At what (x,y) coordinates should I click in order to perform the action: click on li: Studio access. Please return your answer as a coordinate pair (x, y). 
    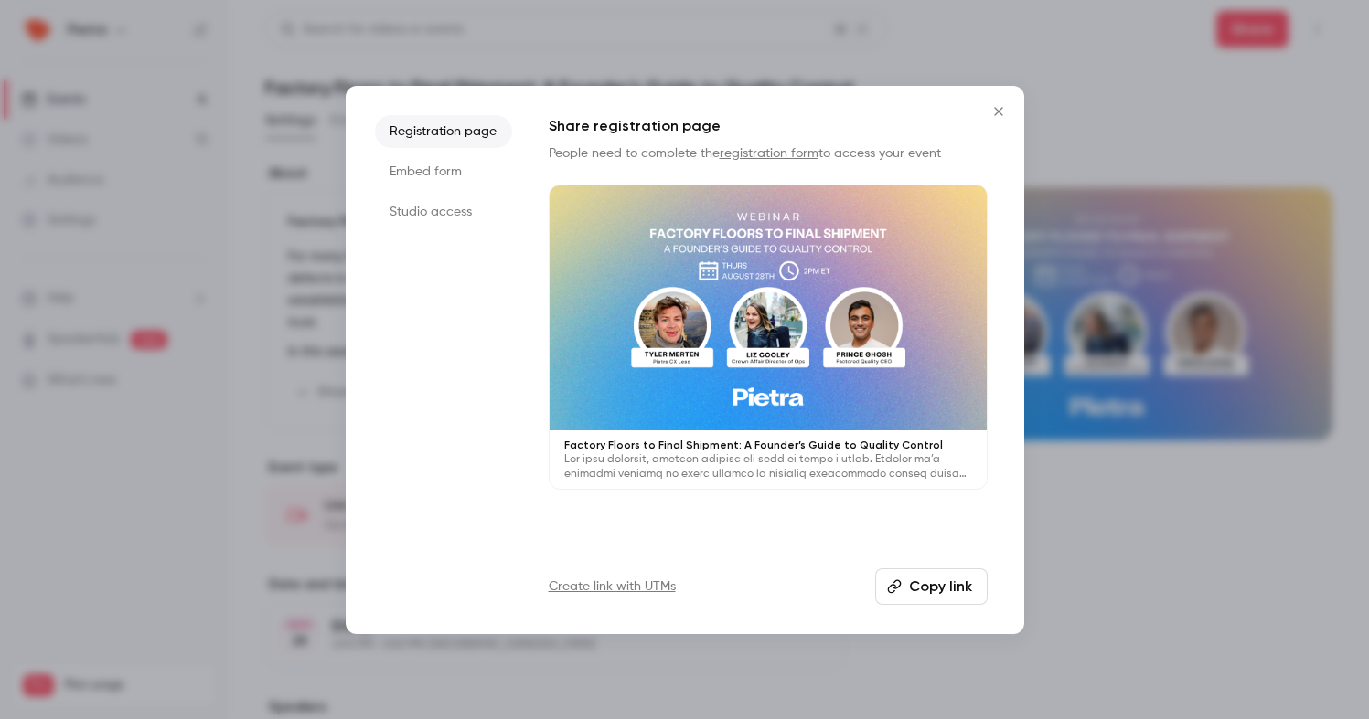
    Looking at the image, I should click on (443, 212).